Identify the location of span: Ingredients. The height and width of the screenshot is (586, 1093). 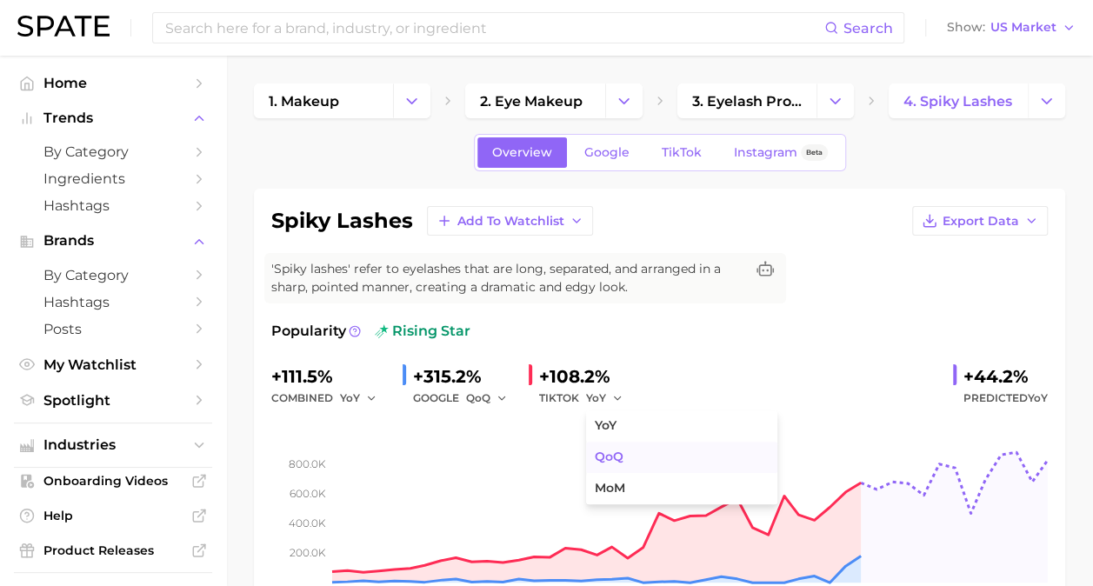
(113, 178).